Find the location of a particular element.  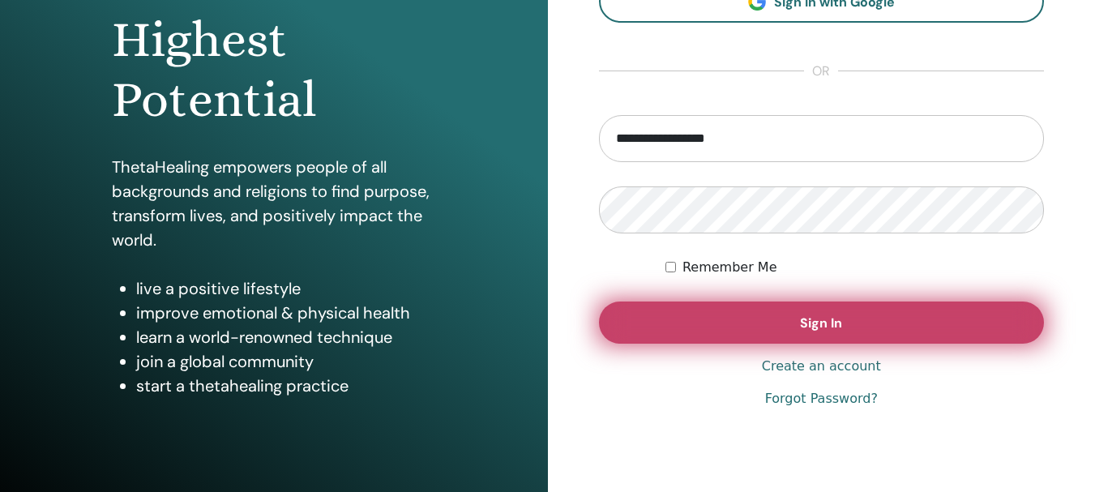

p: ThetaHealing empowers people of all backgrounds and religions to find purpose, transform lives, a... is located at coordinates (274, 203).